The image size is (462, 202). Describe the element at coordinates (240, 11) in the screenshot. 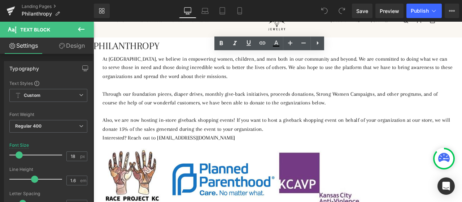

I see `a: Mobile` at that location.